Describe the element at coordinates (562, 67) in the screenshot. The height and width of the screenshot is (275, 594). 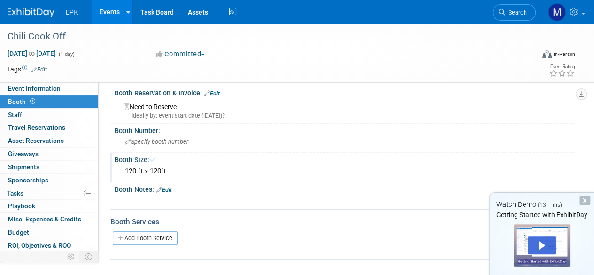
I see `div: Event Rating` at that location.